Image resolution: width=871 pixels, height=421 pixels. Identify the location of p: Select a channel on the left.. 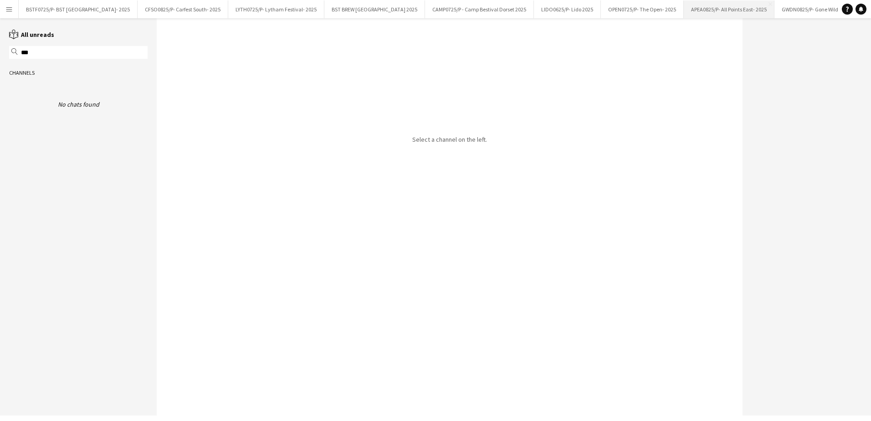
(450, 139).